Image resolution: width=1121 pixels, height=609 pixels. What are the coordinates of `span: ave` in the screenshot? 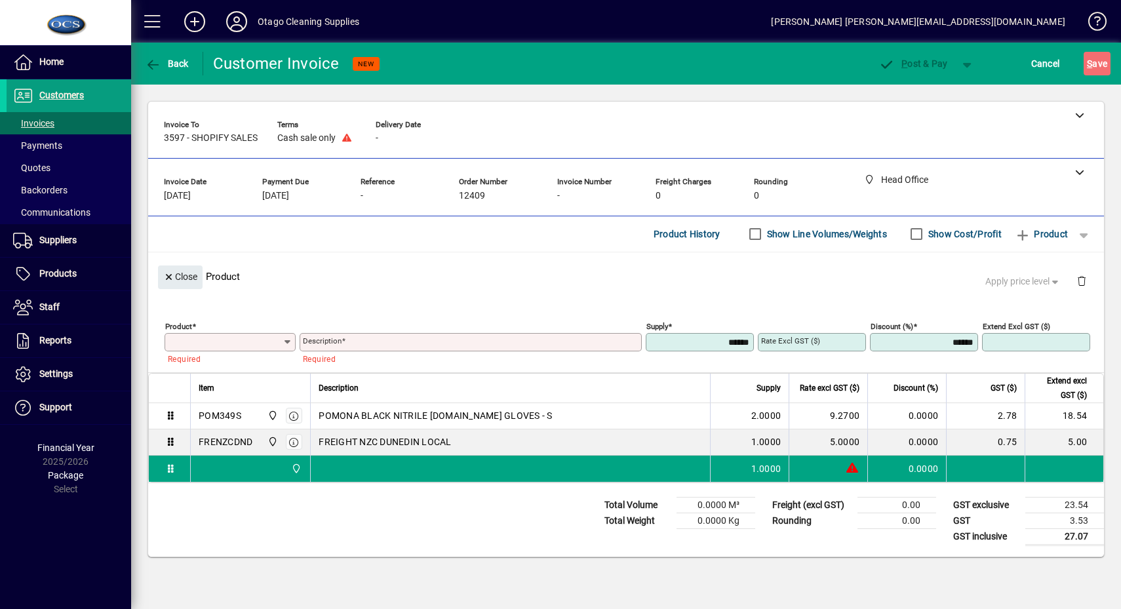 It's located at (1096, 64).